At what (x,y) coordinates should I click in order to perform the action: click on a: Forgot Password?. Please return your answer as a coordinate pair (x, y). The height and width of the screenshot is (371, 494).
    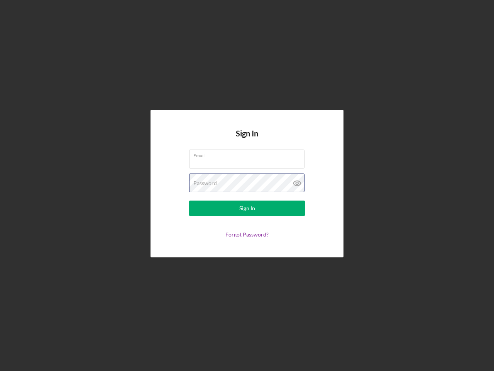
    Looking at the image, I should click on (247, 234).